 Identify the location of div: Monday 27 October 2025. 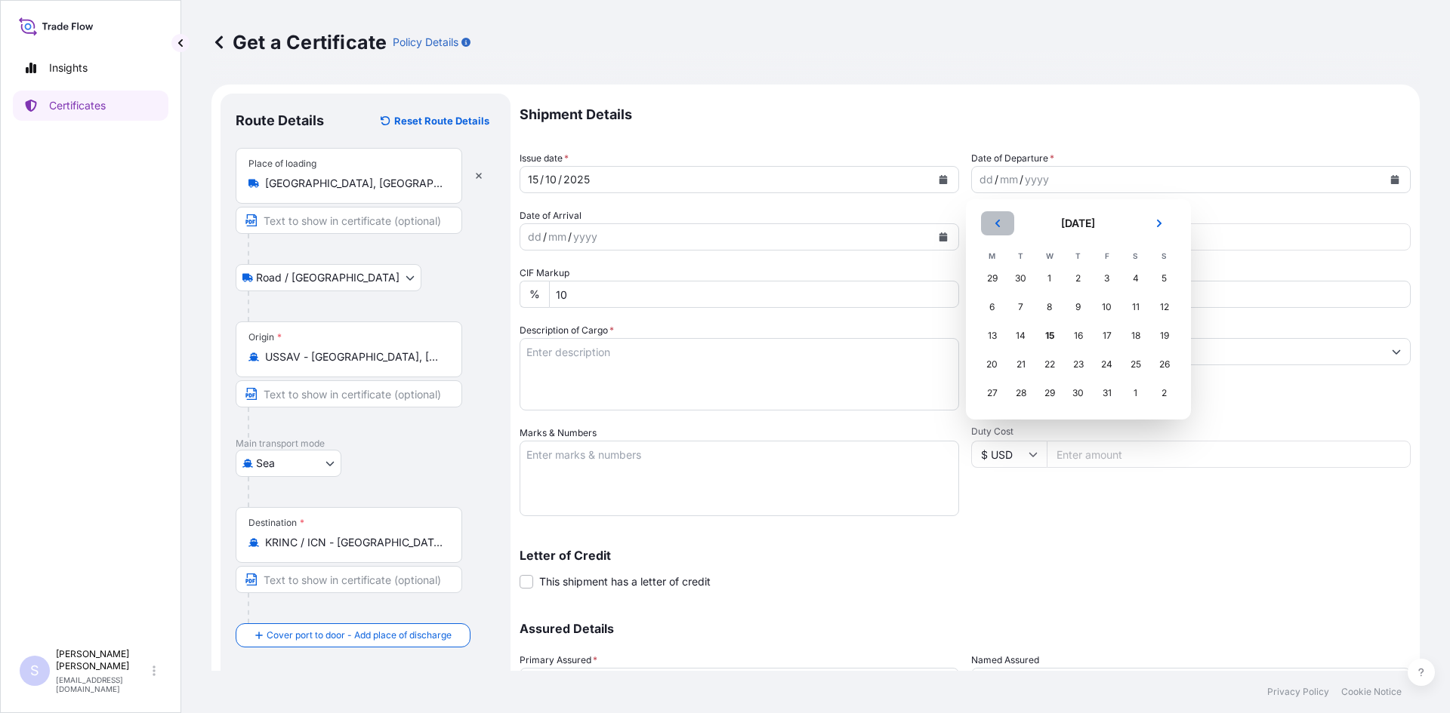
(992, 393).